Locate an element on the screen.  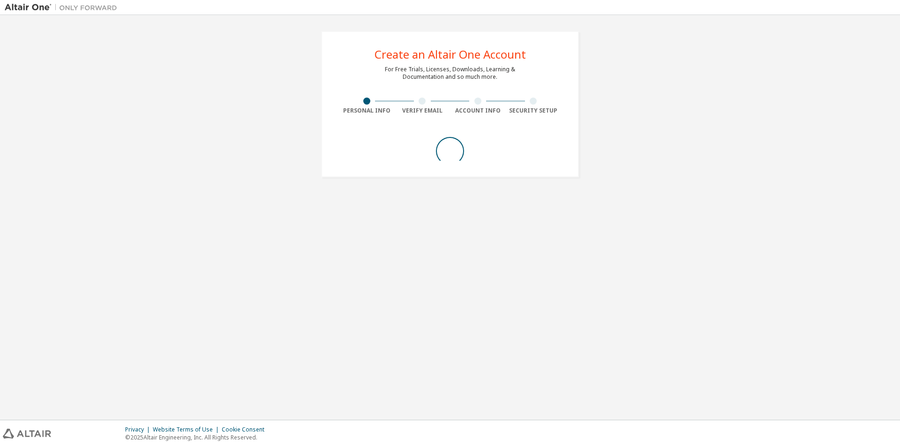
div: Personal Info is located at coordinates (367, 111).